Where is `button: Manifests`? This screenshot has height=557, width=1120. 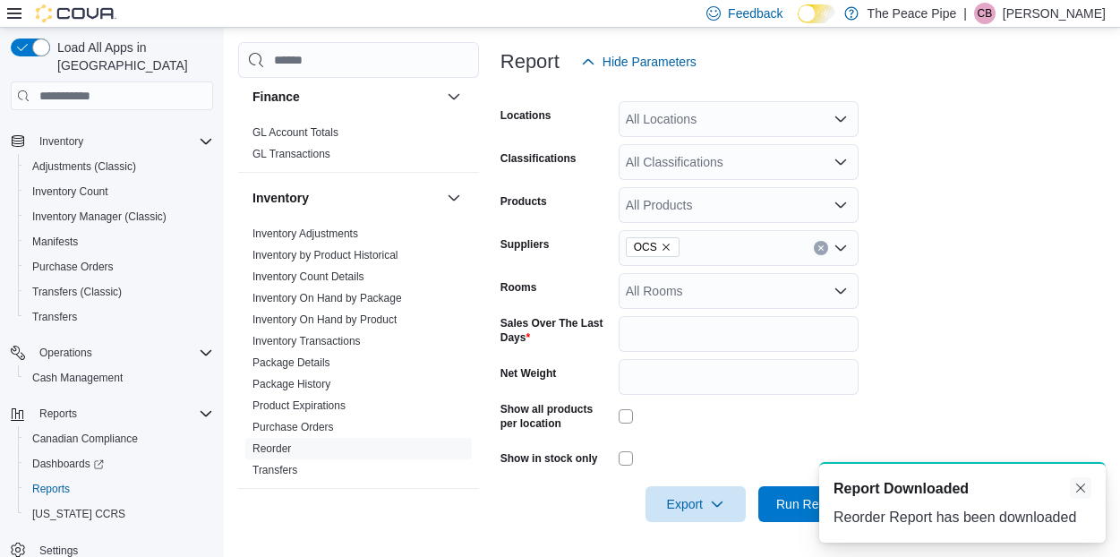 button: Manifests is located at coordinates (119, 242).